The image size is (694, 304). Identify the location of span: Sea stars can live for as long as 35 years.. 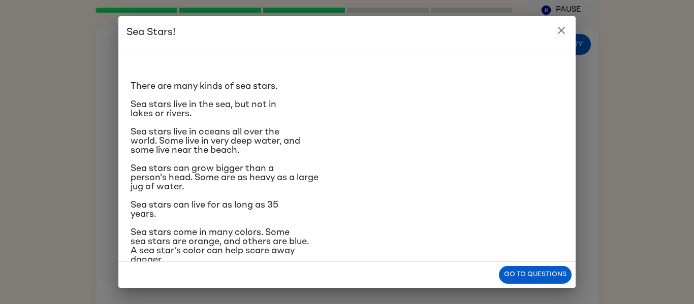
(204, 210).